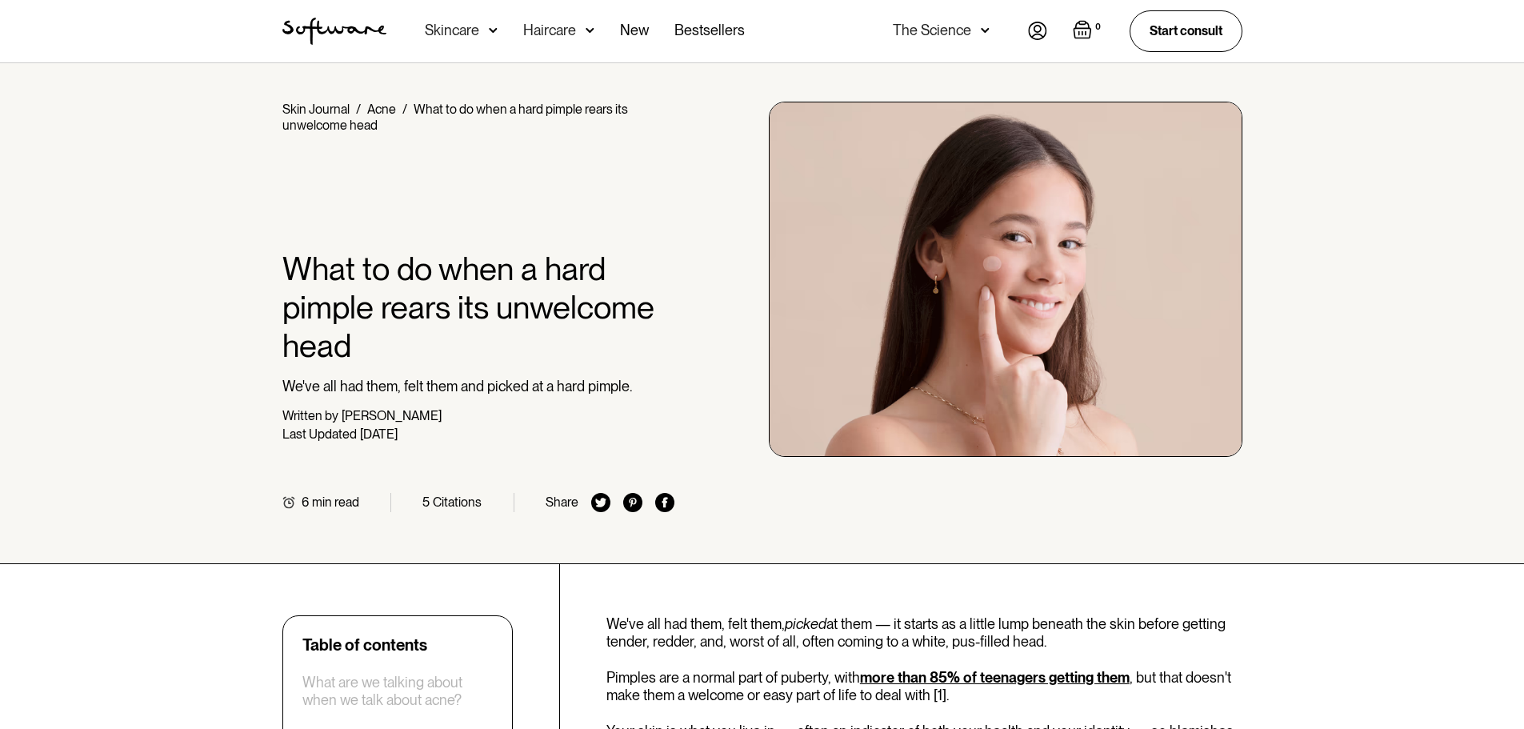 The height and width of the screenshot is (729, 1524). I want to click on a: What are we talking about when we talk about acne?, so click(398, 691).